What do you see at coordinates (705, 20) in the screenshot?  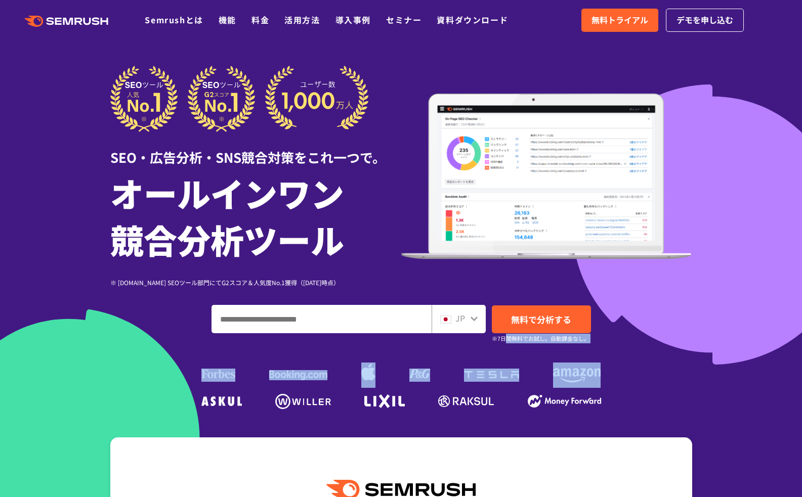 I see `span: デモを申し込む` at bounding box center [705, 20].